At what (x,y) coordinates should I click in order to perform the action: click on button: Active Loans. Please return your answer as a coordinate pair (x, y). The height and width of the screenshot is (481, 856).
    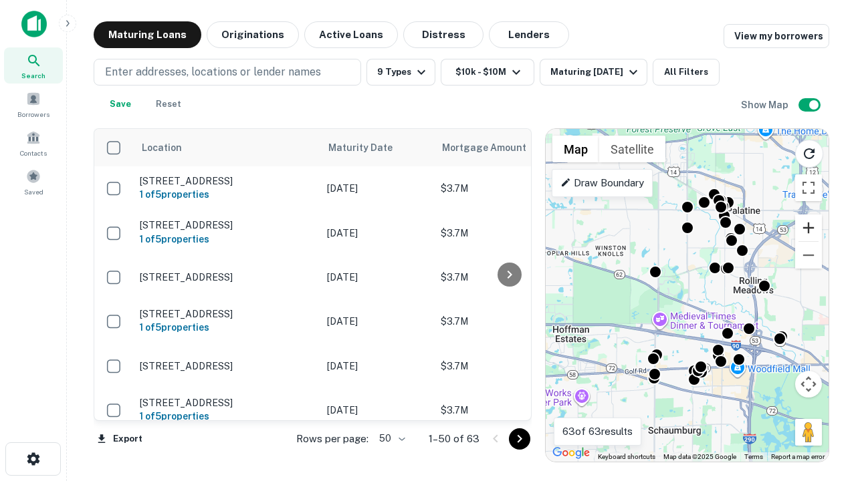
    Looking at the image, I should click on (351, 35).